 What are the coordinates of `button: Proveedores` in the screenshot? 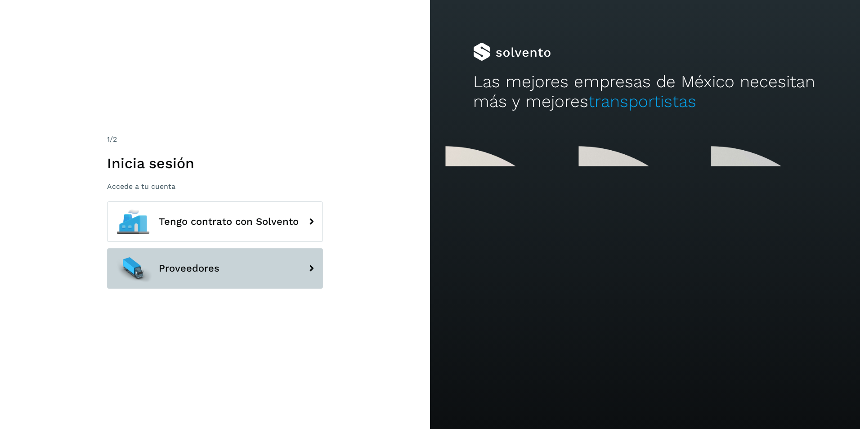 It's located at (215, 268).